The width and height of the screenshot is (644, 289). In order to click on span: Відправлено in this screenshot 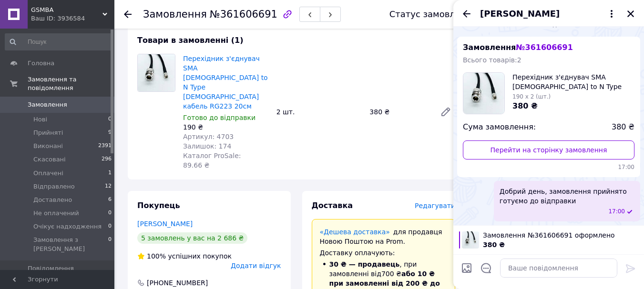, I will do `click(54, 187)`.